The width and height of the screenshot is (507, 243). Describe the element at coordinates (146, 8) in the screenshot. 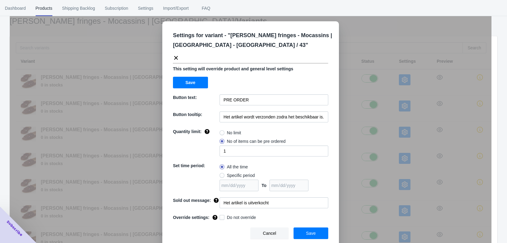

I see `span: Settings` at that location.